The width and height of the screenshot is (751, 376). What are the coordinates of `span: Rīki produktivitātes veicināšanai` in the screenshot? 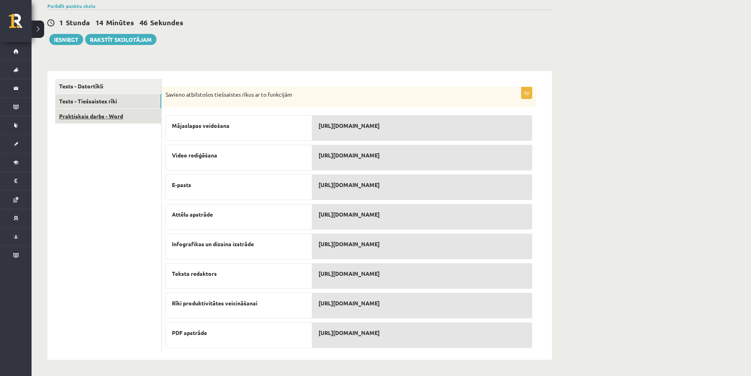 It's located at (215, 303).